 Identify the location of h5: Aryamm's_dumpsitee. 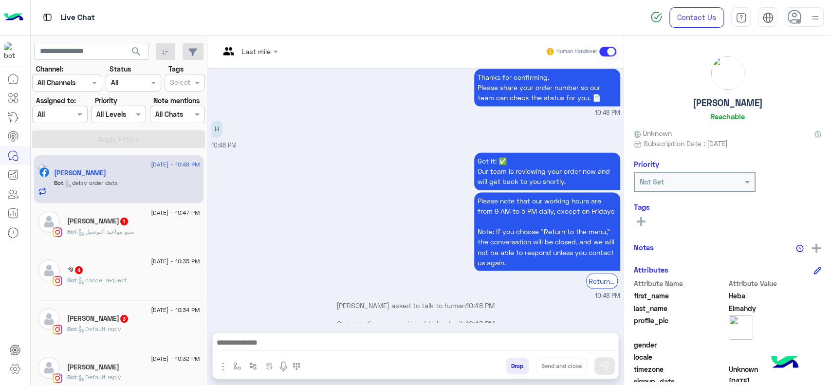
(98, 318).